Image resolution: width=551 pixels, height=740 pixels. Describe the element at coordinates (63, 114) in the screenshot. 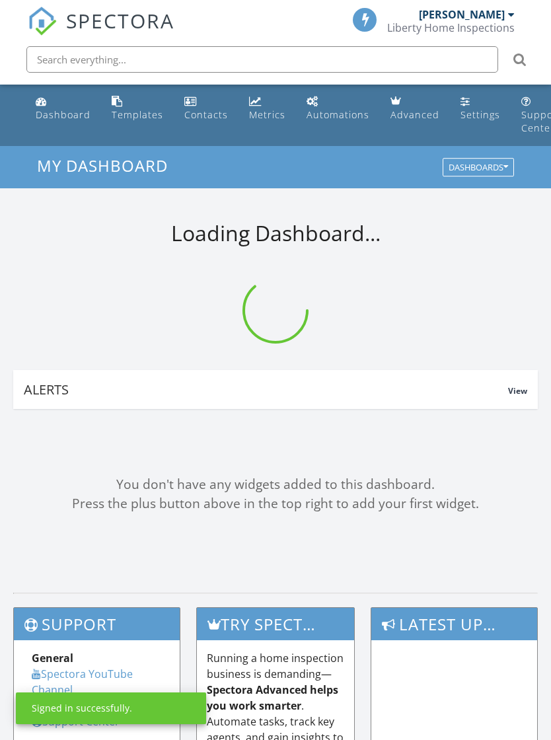

I see `div: Dashboard` at that location.